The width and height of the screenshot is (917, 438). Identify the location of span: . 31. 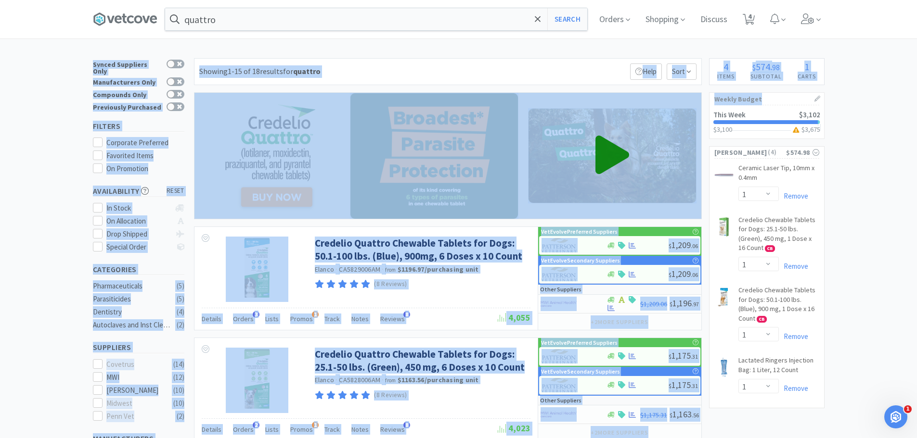
(694, 386).